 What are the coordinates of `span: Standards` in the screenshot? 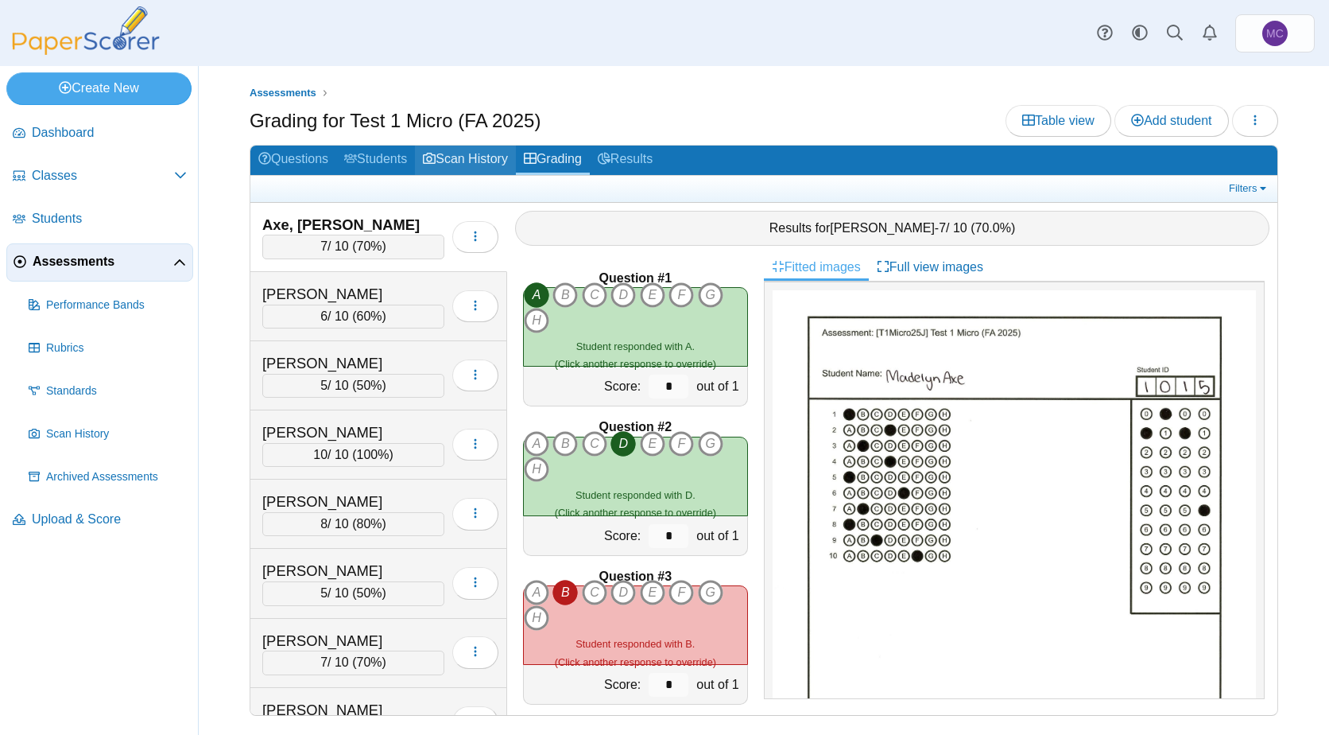 It's located at (116, 391).